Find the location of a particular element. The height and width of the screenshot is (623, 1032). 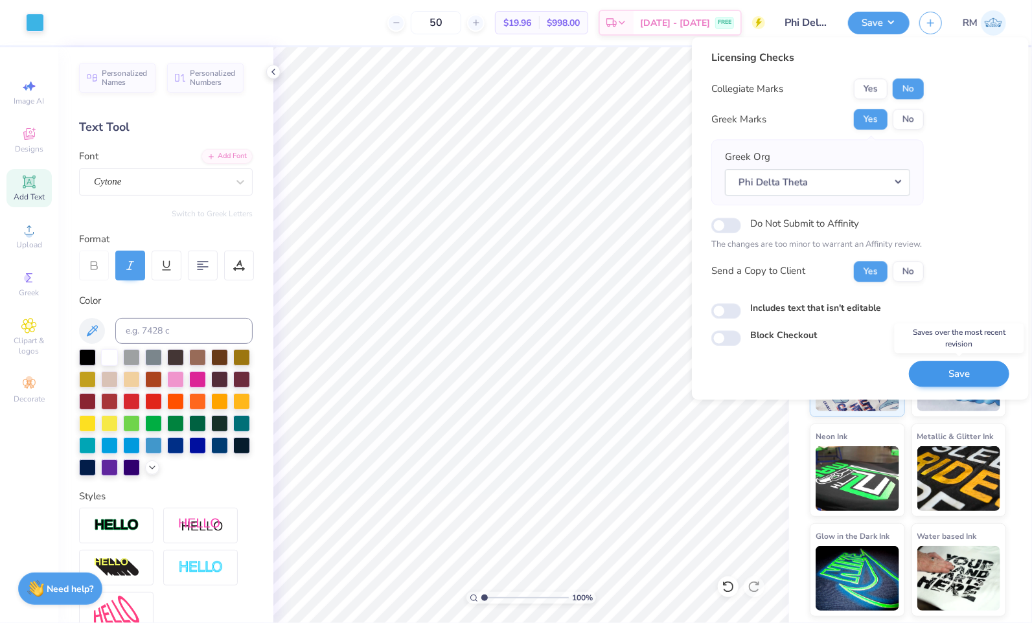

span: Metallic & Glitter Ink is located at coordinates (955, 436).